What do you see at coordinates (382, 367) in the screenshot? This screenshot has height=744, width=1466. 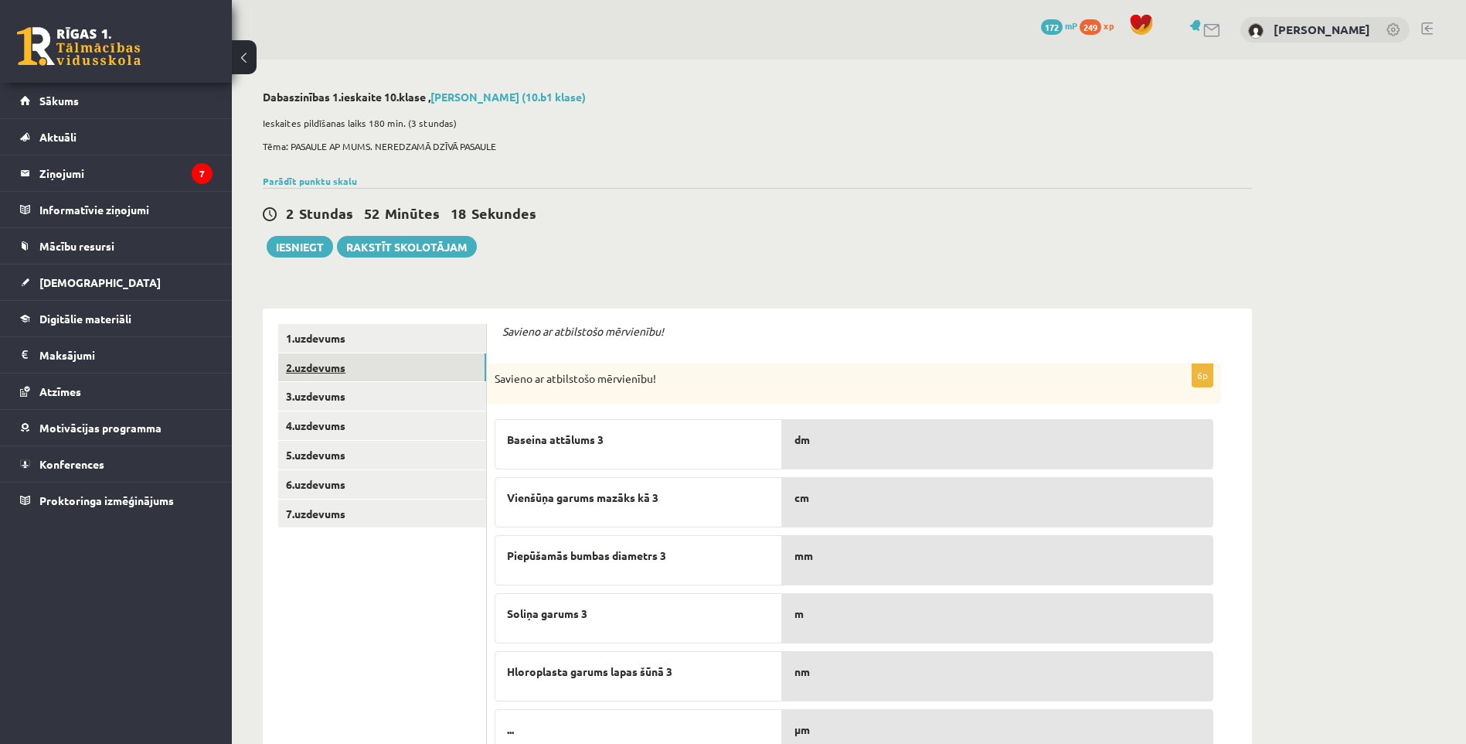 I see `a: 2.uzdevums` at bounding box center [382, 367].